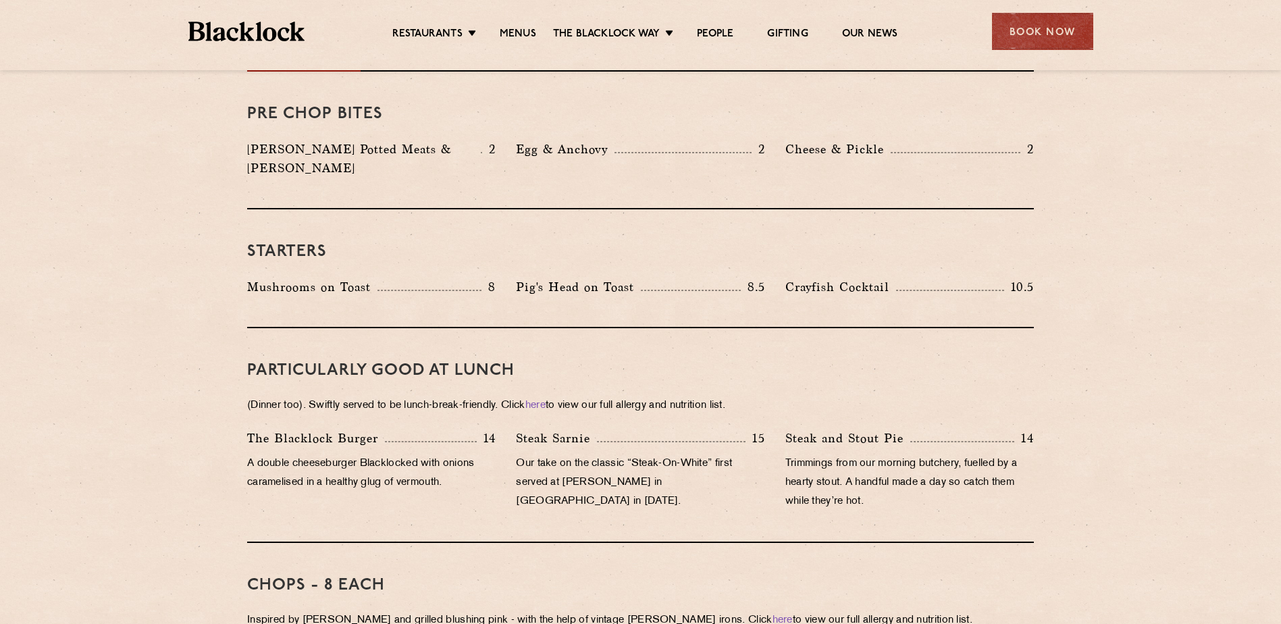  What do you see at coordinates (607, 35) in the screenshot?
I see `a: The Blacklock Way` at bounding box center [607, 35].